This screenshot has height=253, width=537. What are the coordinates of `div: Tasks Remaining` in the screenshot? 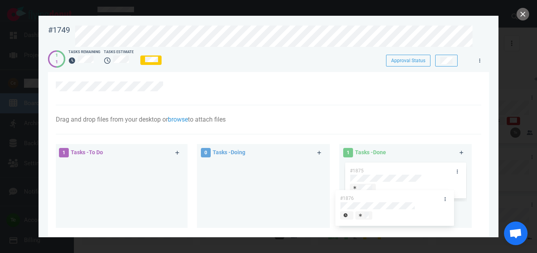 It's located at (84, 52).